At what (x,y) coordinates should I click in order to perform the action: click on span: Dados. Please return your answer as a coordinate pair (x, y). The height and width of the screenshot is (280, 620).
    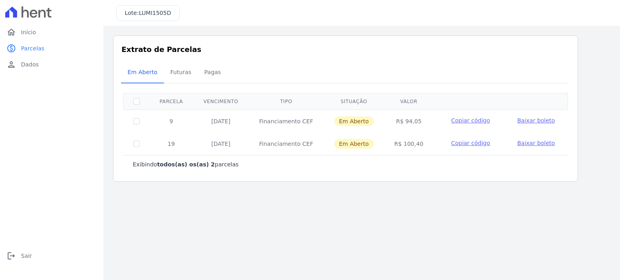
    Looking at the image, I should click on (30, 65).